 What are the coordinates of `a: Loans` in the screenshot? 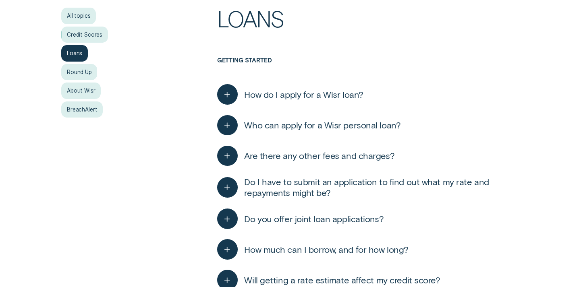 It's located at (74, 53).